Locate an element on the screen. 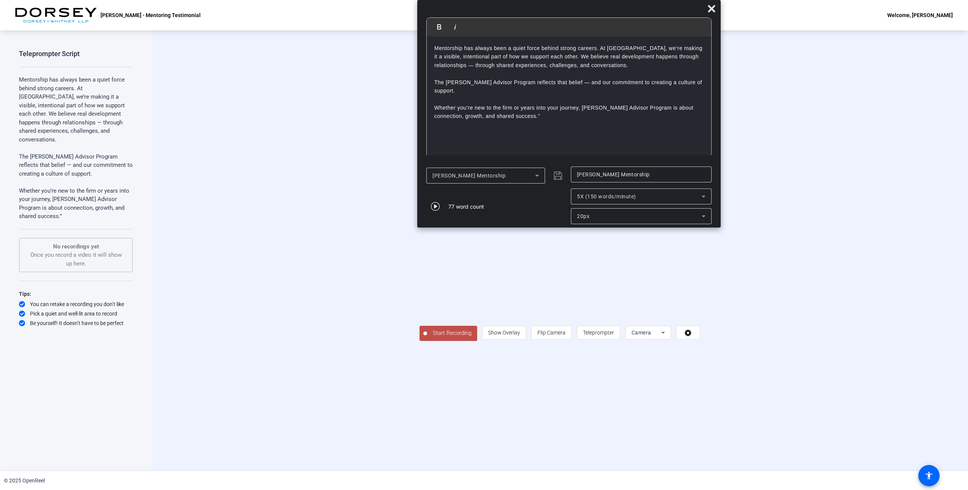 This screenshot has width=968, height=490. div: 77 word count is located at coordinates (466, 206).